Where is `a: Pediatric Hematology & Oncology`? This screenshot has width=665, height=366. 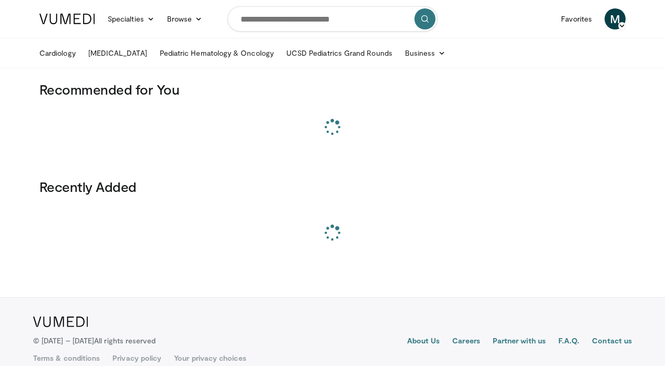 a: Pediatric Hematology & Oncology is located at coordinates (216, 53).